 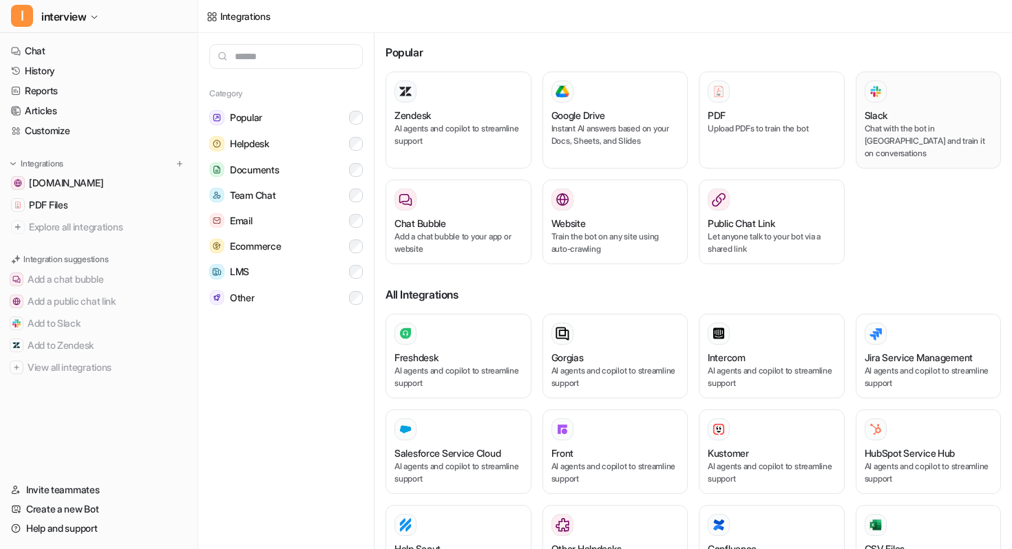 I want to click on h3: Freshdesk, so click(x=416, y=357).